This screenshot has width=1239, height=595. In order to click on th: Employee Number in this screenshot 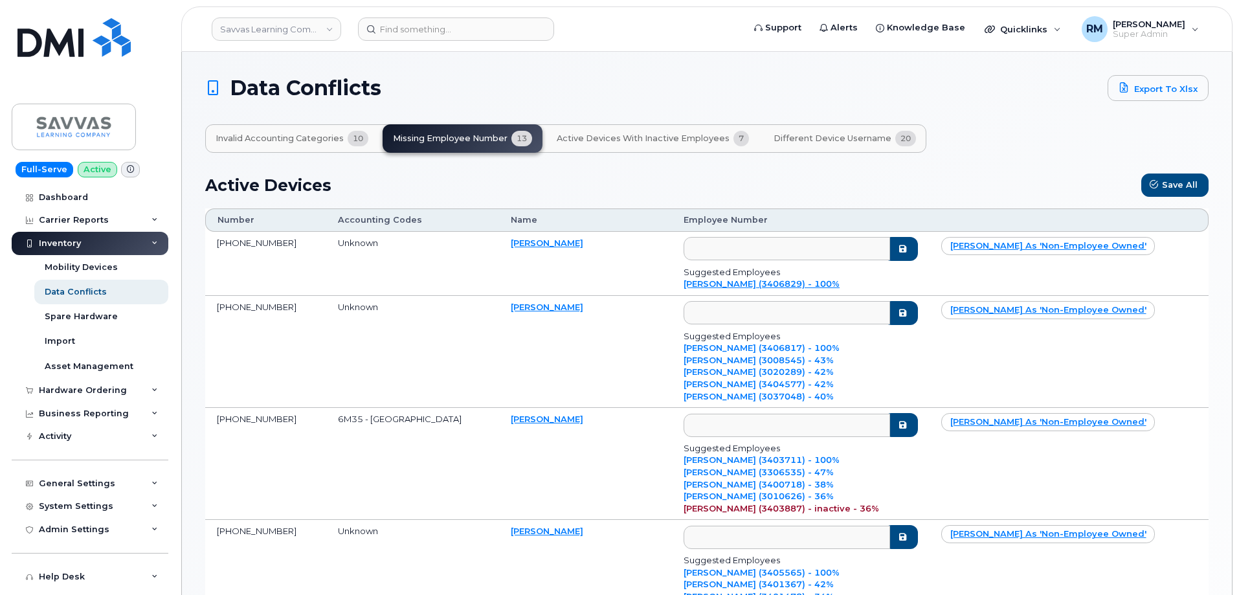, I will do `click(801, 220)`.